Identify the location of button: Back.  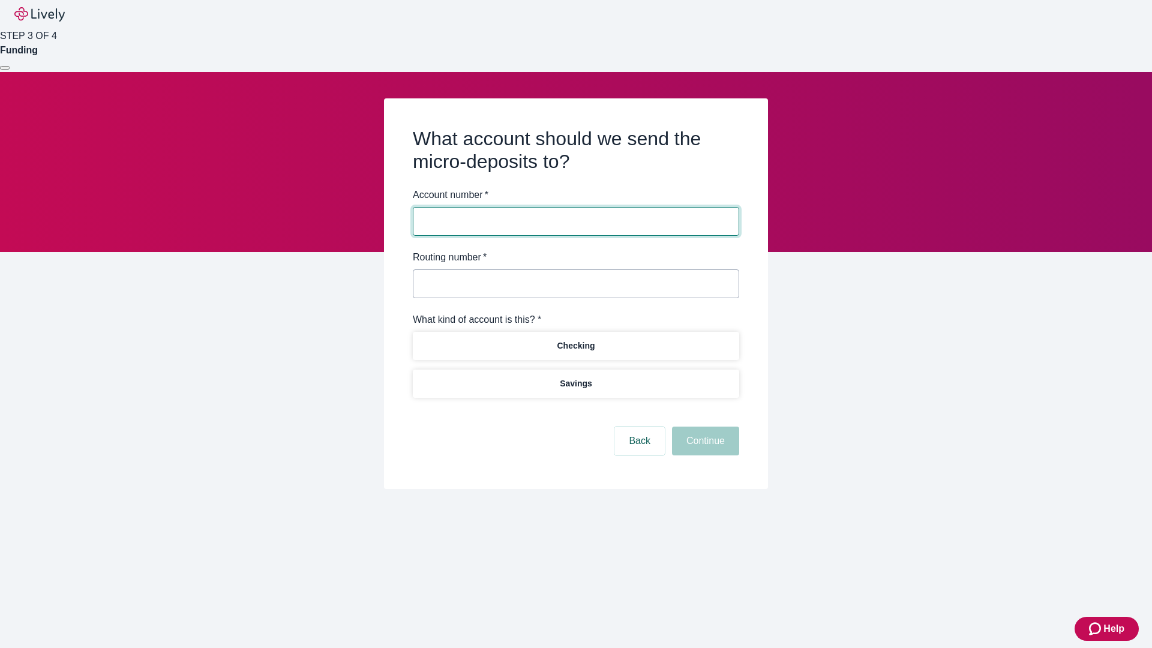
(639, 441).